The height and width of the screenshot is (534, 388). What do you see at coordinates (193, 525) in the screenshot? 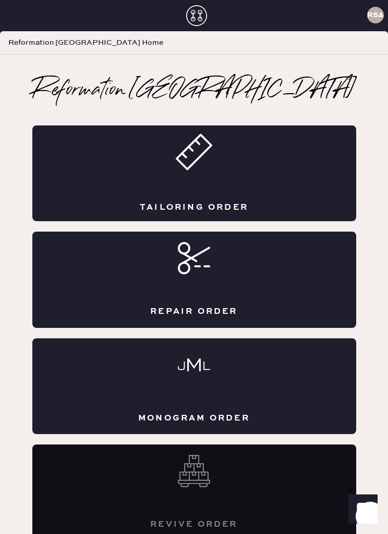
I see `div: Revive order` at bounding box center [193, 525].